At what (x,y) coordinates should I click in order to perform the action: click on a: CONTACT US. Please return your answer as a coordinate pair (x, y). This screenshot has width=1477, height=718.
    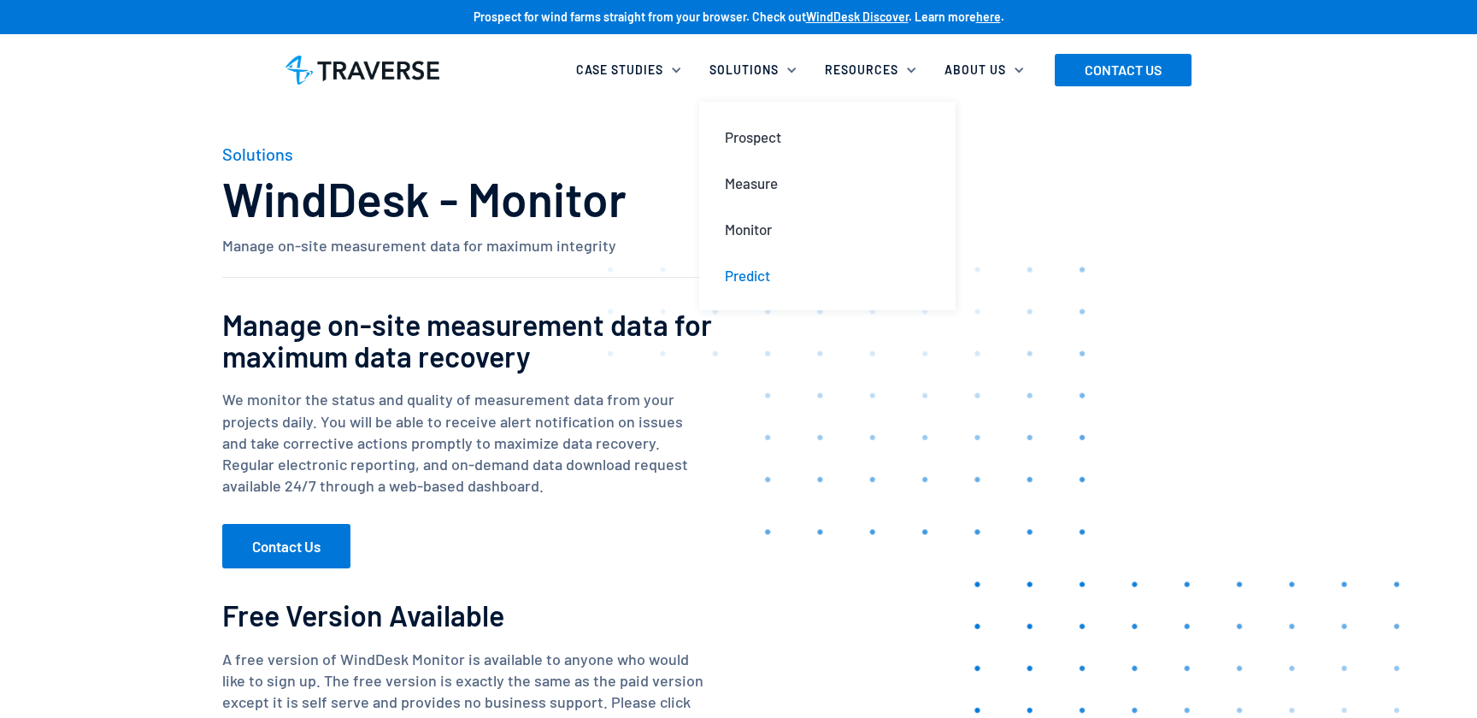
    Looking at the image, I should click on (1123, 70).